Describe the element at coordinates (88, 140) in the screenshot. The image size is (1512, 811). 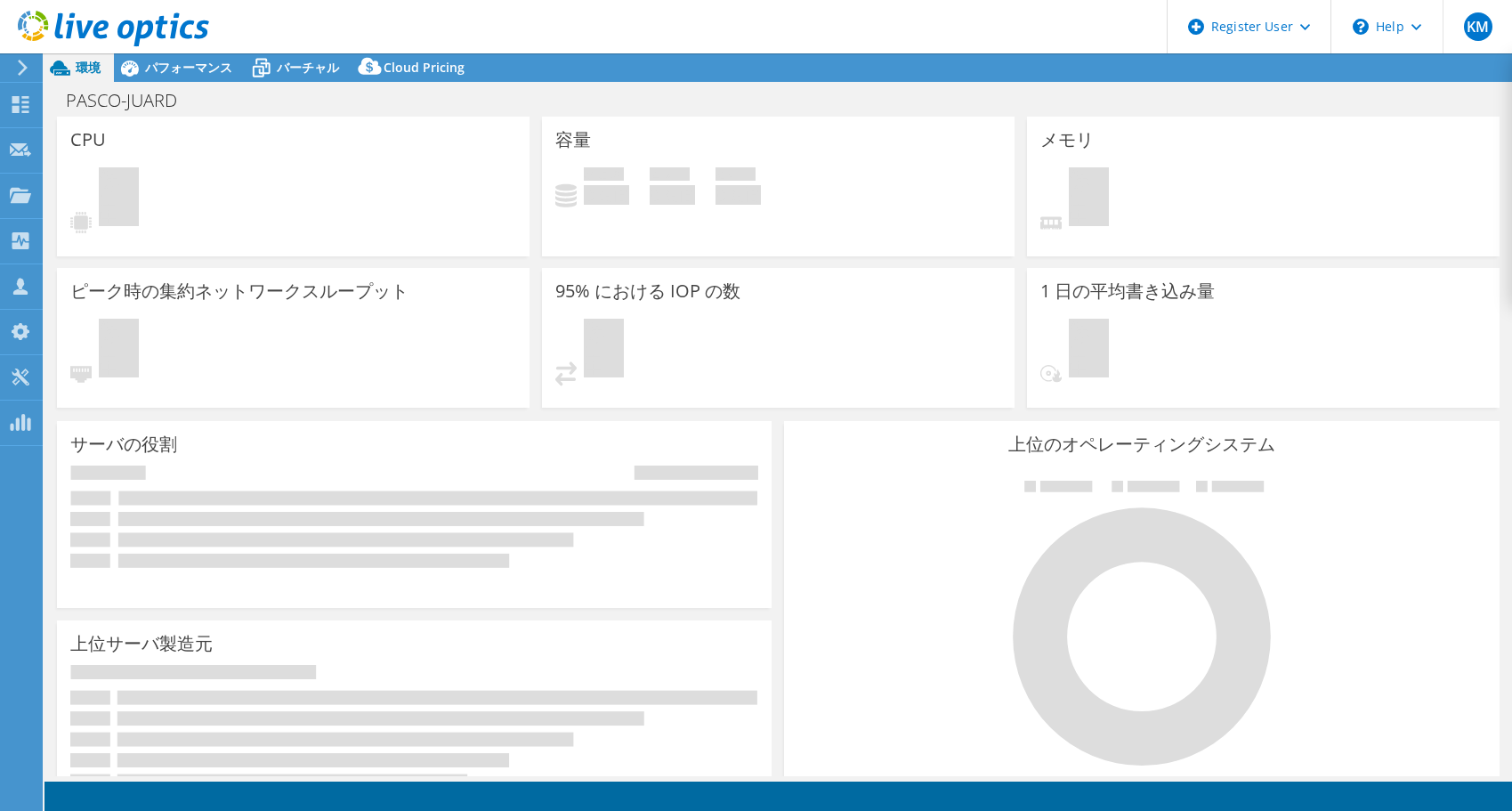
I see `h3: CPU` at that location.